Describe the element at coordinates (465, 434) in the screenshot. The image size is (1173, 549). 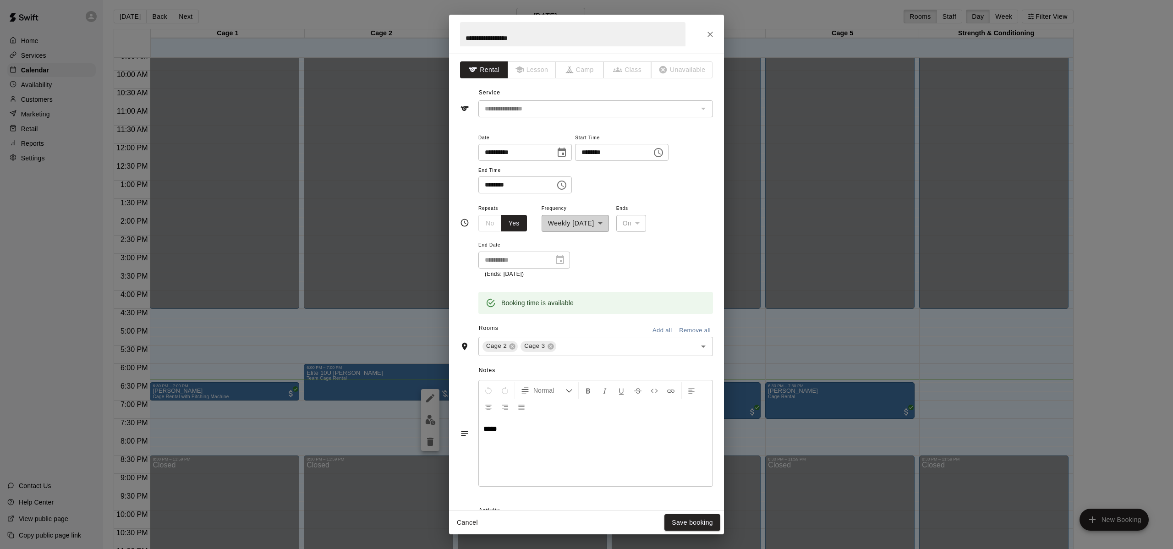
I see `svg: Notes` at that location.